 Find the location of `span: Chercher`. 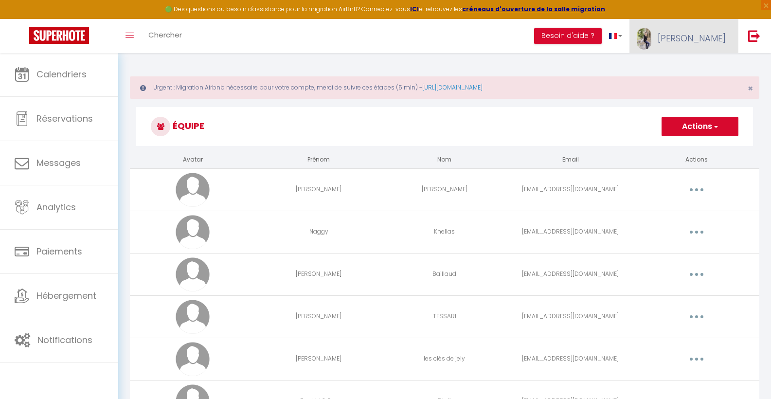

span: Chercher is located at coordinates (165, 35).